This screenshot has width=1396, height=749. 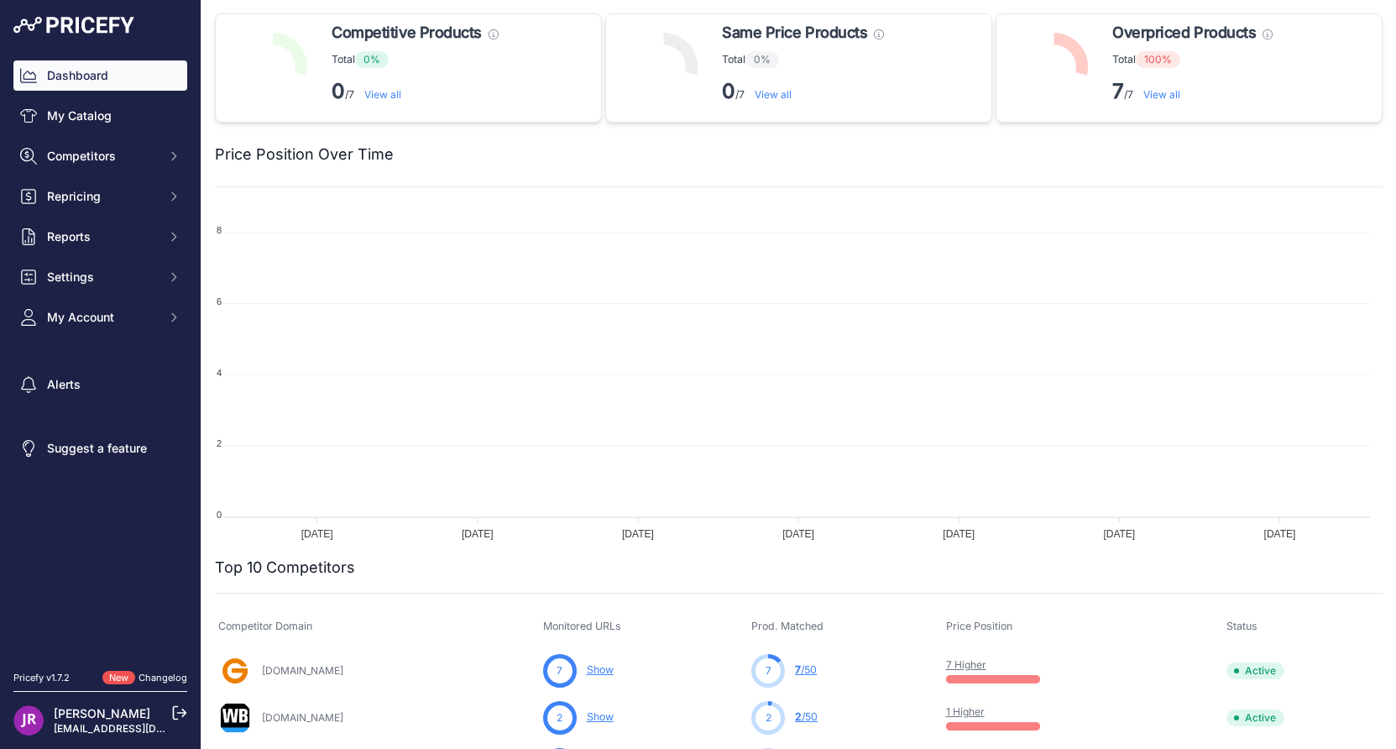 What do you see at coordinates (406, 33) in the screenshot?
I see `span: Competitive Products` at bounding box center [406, 33].